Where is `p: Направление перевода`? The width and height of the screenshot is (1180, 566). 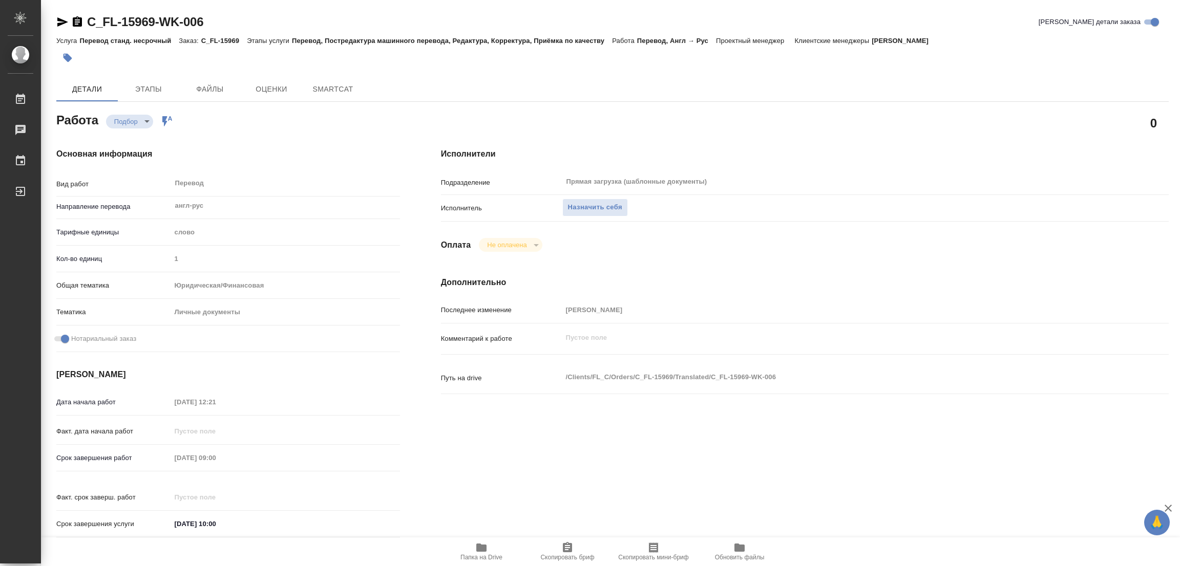 p: Направление перевода is located at coordinates (114, 207).